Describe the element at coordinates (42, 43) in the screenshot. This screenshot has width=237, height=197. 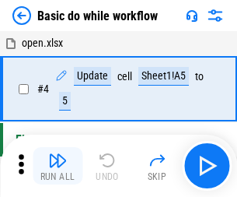
I see `span: open.xlsx` at that location.